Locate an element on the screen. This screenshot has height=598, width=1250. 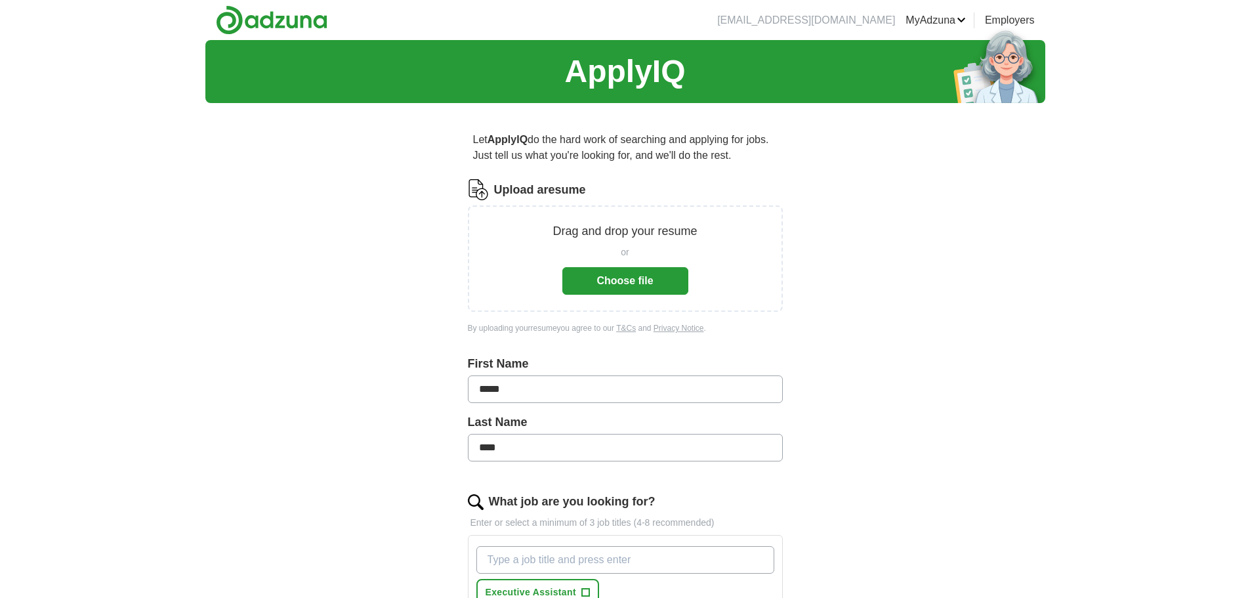
h1: ApplyIQ is located at coordinates (625, 72).